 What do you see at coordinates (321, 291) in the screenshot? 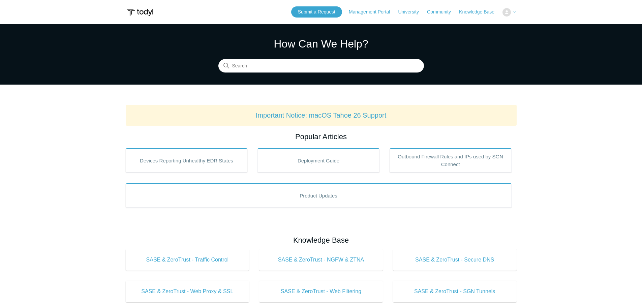
I see `span: SASE & ZeroTrust - Web Filtering` at bounding box center [321, 291].